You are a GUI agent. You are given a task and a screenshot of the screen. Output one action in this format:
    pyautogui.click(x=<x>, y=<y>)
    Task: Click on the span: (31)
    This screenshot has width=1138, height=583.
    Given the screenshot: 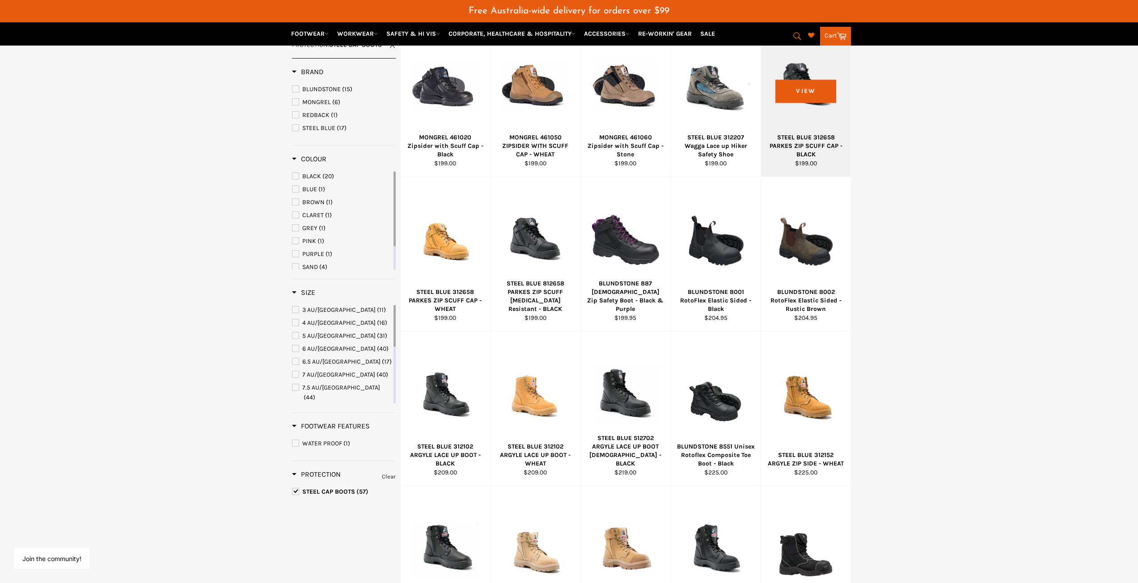 What is the action you would take?
    pyautogui.click(x=382, y=336)
    